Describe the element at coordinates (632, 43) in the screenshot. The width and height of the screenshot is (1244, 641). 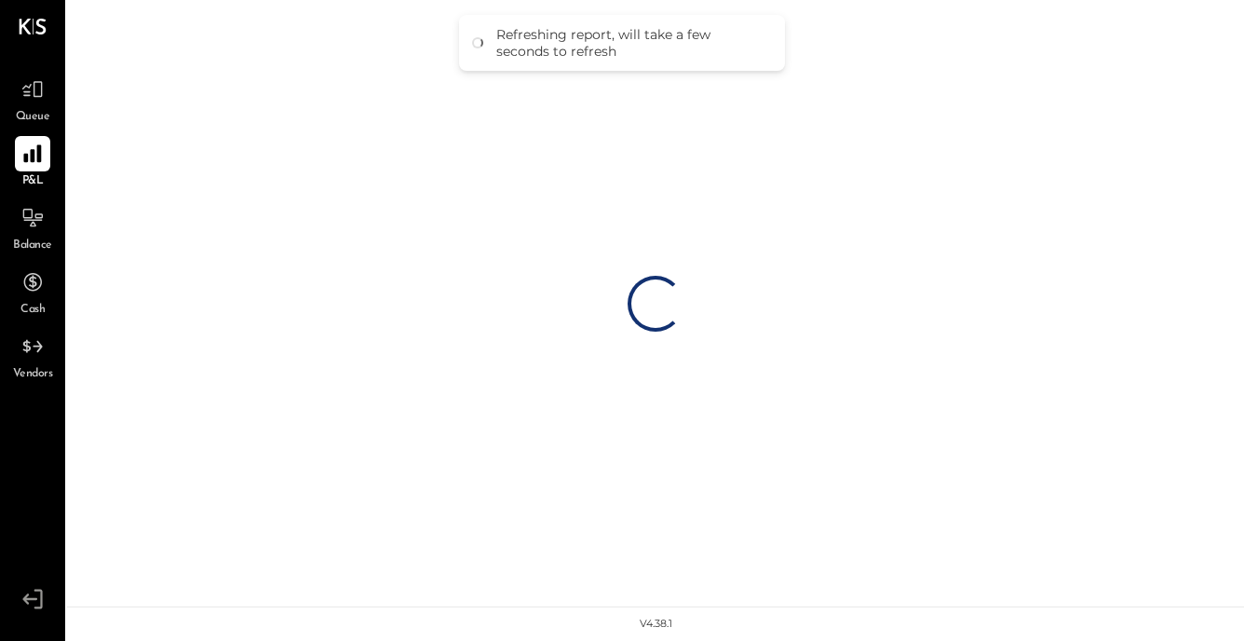
I see `div: Refreshing report, will take a few seconds to refresh` at that location.